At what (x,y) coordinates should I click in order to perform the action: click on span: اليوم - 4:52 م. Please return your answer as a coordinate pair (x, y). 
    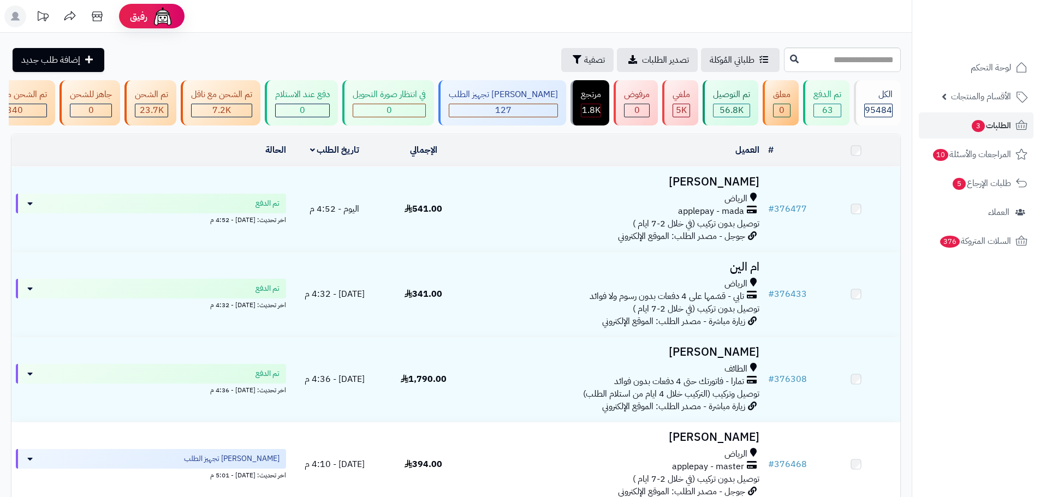
    Looking at the image, I should click on (334, 209).